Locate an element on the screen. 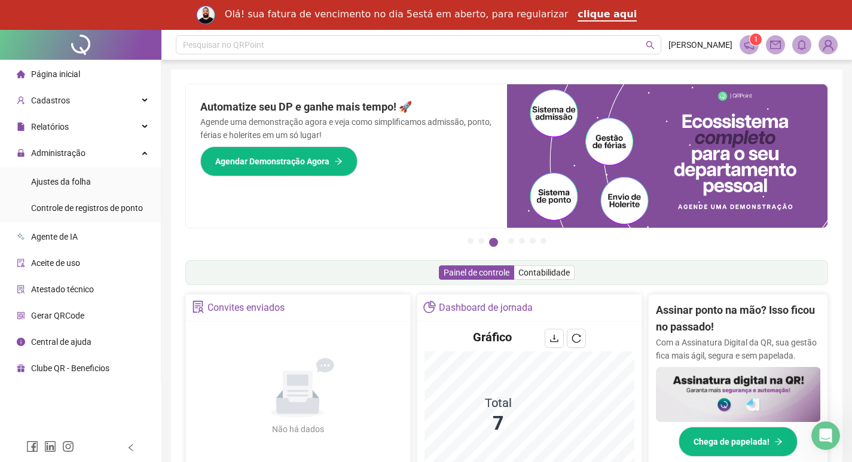 The width and height of the screenshot is (852, 462). img: banner%2F02c71560-61a6-44d4-94b9-c8ab97240462.png is located at coordinates (738, 394).